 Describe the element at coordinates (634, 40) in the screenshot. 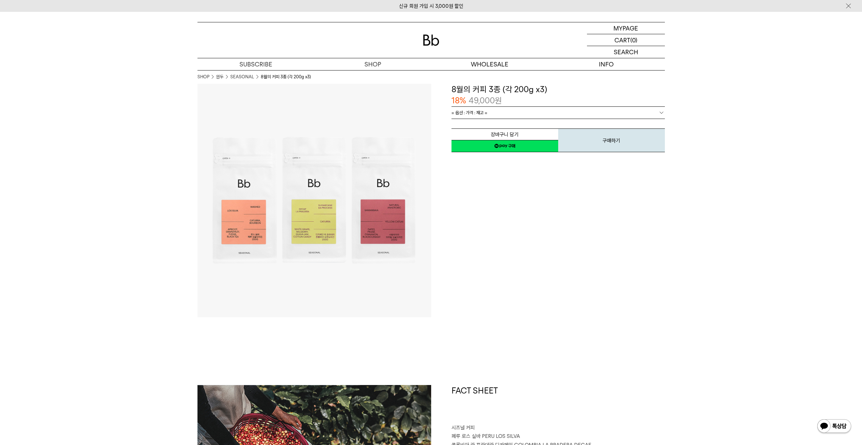

I see `p: (0)` at that location.